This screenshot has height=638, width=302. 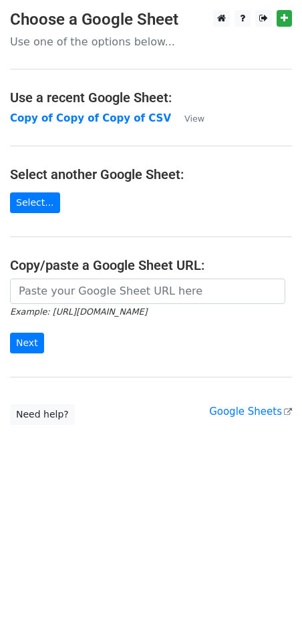 I want to click on h4: Use a recent Google Sheet:, so click(x=151, y=98).